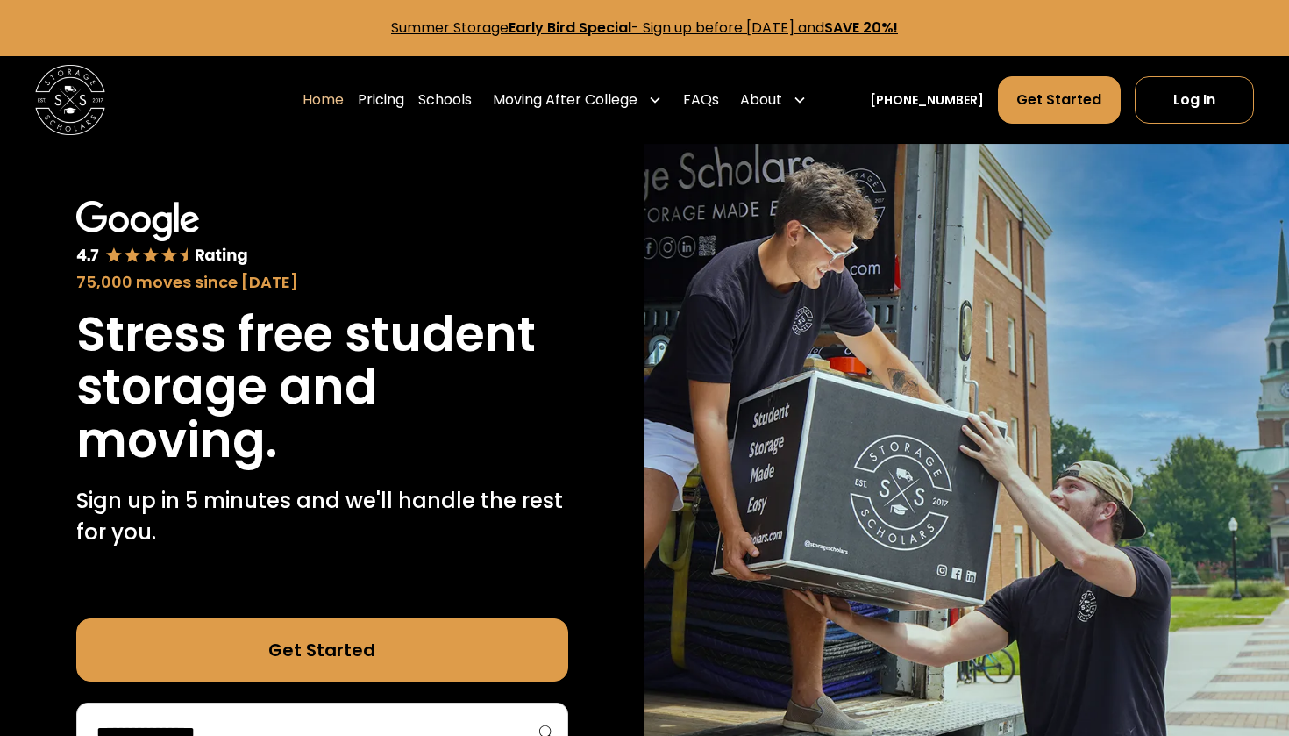 The image size is (1289, 736). Describe the element at coordinates (570, 27) in the screenshot. I see `strong: Early Bird Special` at that location.